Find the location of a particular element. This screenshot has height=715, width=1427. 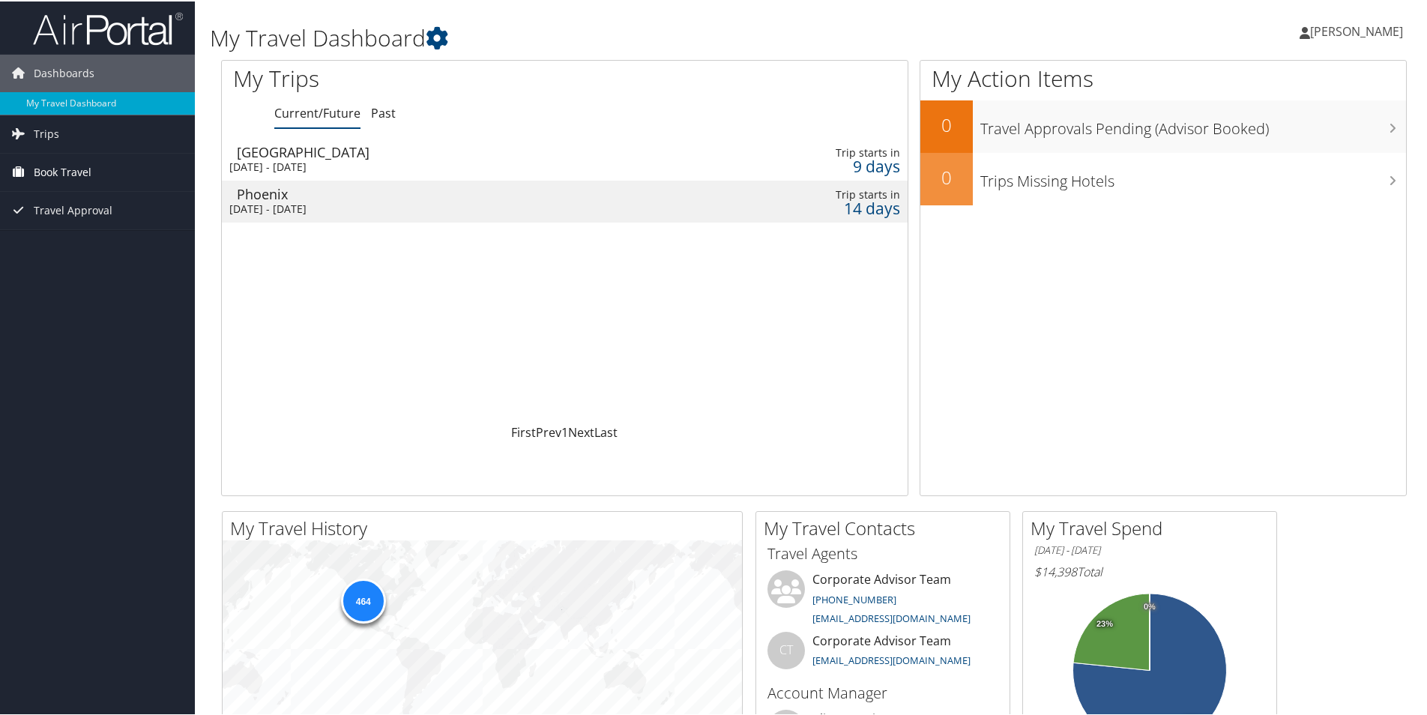

span: Travel Approval is located at coordinates (73, 209).